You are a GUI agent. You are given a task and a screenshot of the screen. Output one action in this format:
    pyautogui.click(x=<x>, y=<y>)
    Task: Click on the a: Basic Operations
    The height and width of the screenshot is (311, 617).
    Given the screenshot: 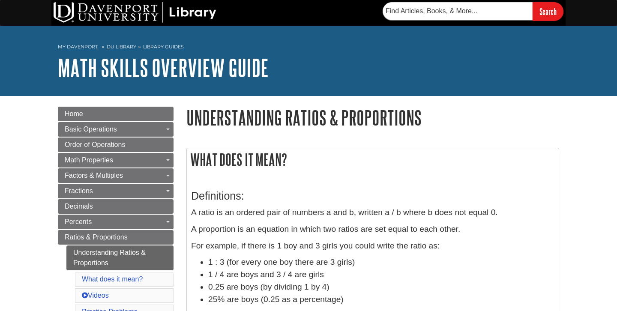 What is the action you would take?
    pyautogui.click(x=116, y=129)
    